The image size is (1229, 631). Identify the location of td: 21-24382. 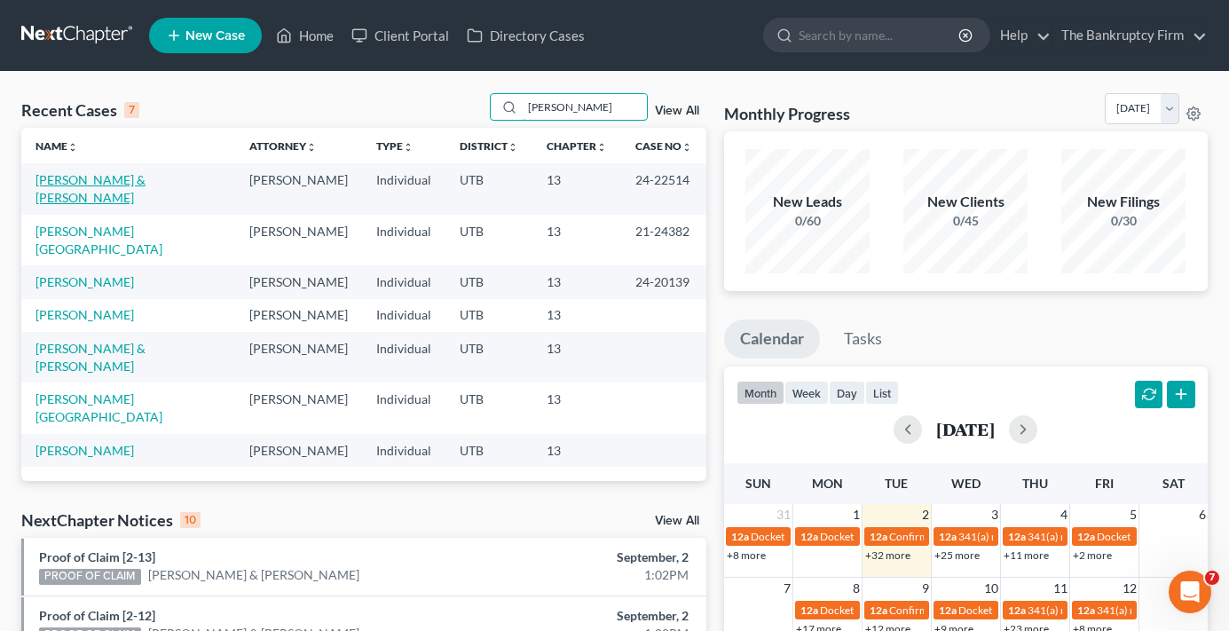
(664, 240).